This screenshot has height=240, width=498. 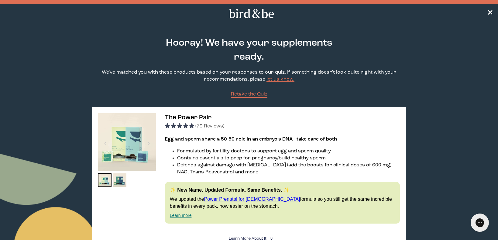 I want to click on p: We updated the formula so you still get the same incredible benefits in every pack, now easier on..., so click(x=282, y=202).